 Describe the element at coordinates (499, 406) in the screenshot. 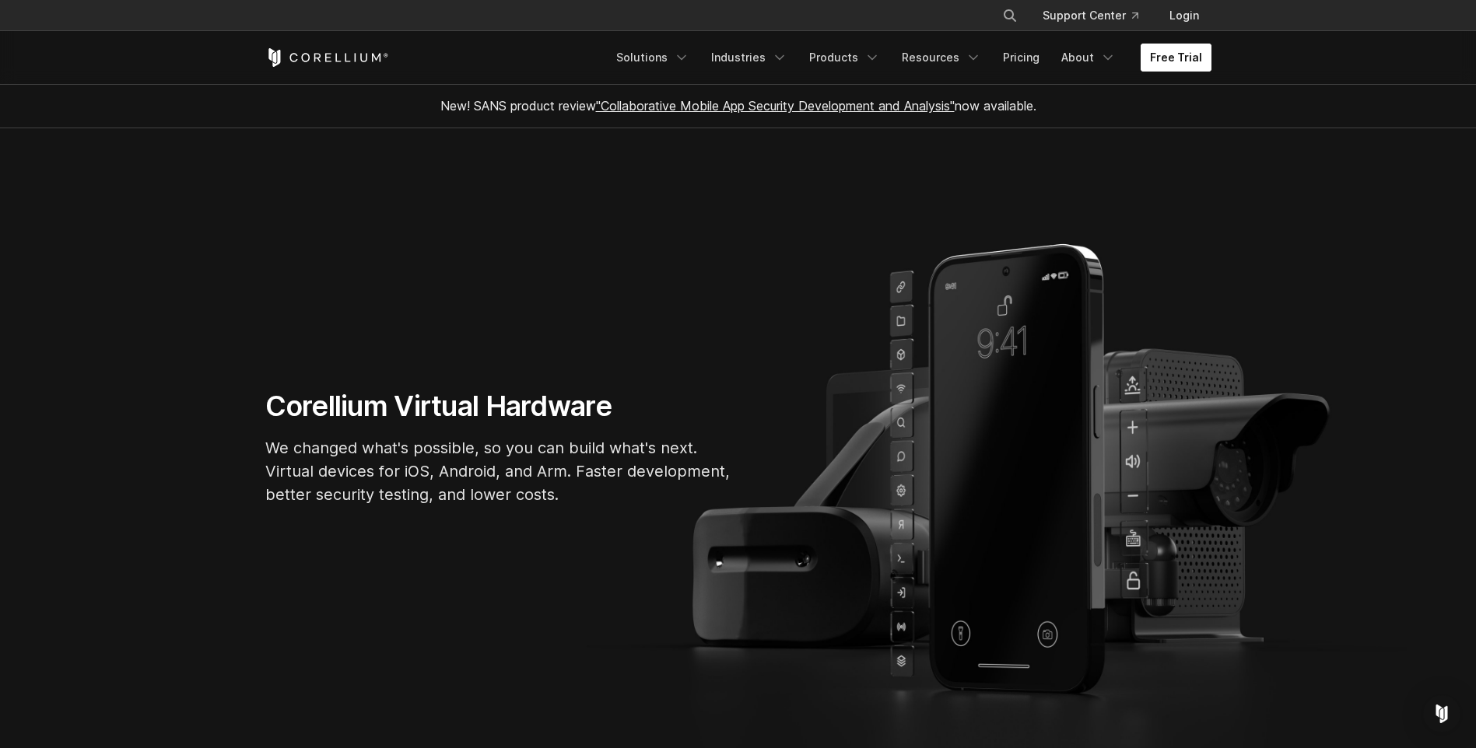

I see `h1: Corellium Virtual Hardware` at that location.